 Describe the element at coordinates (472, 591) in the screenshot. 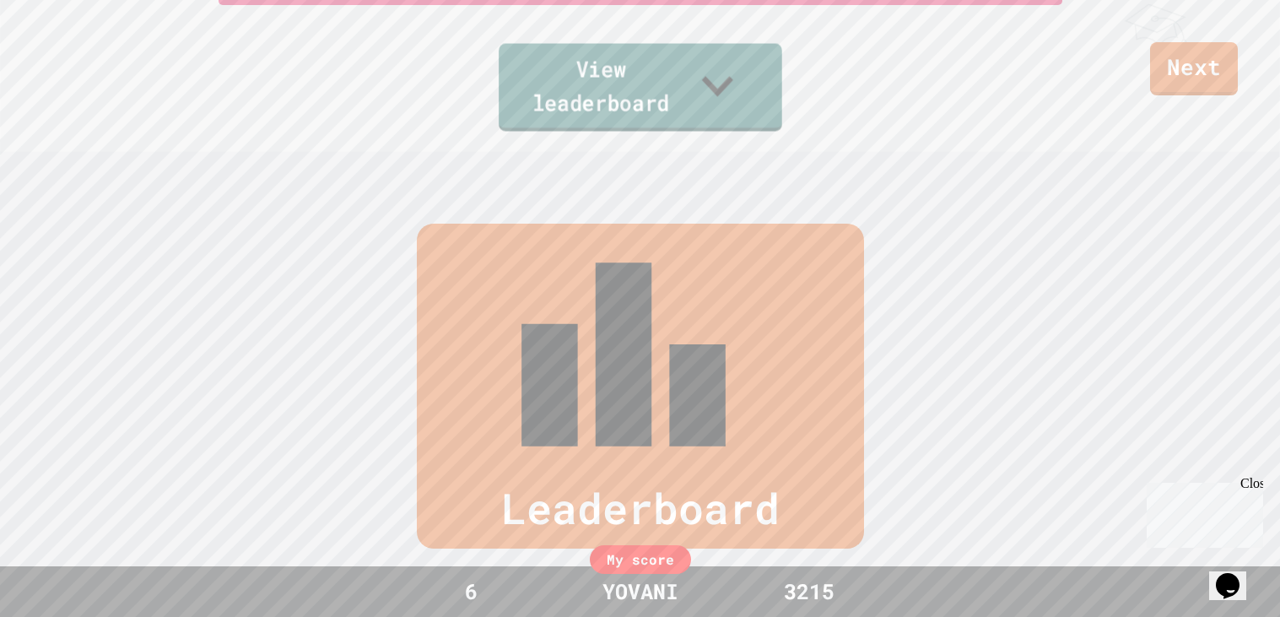

I see `div: 6` at that location.